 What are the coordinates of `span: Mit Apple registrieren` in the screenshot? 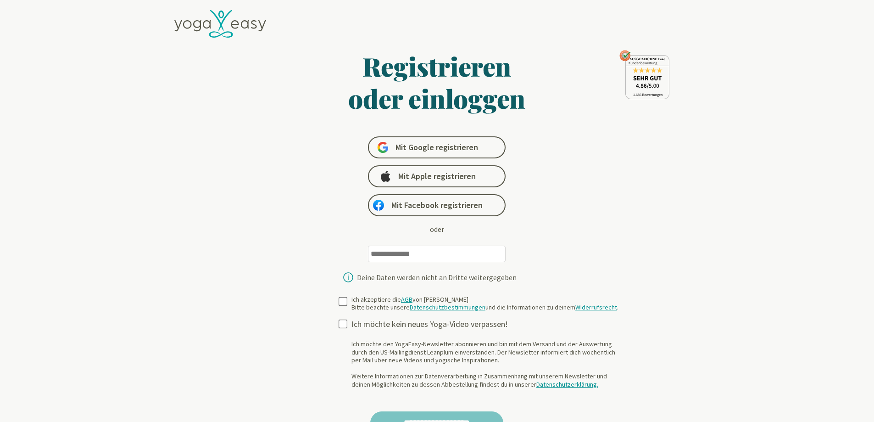 It's located at (437, 176).